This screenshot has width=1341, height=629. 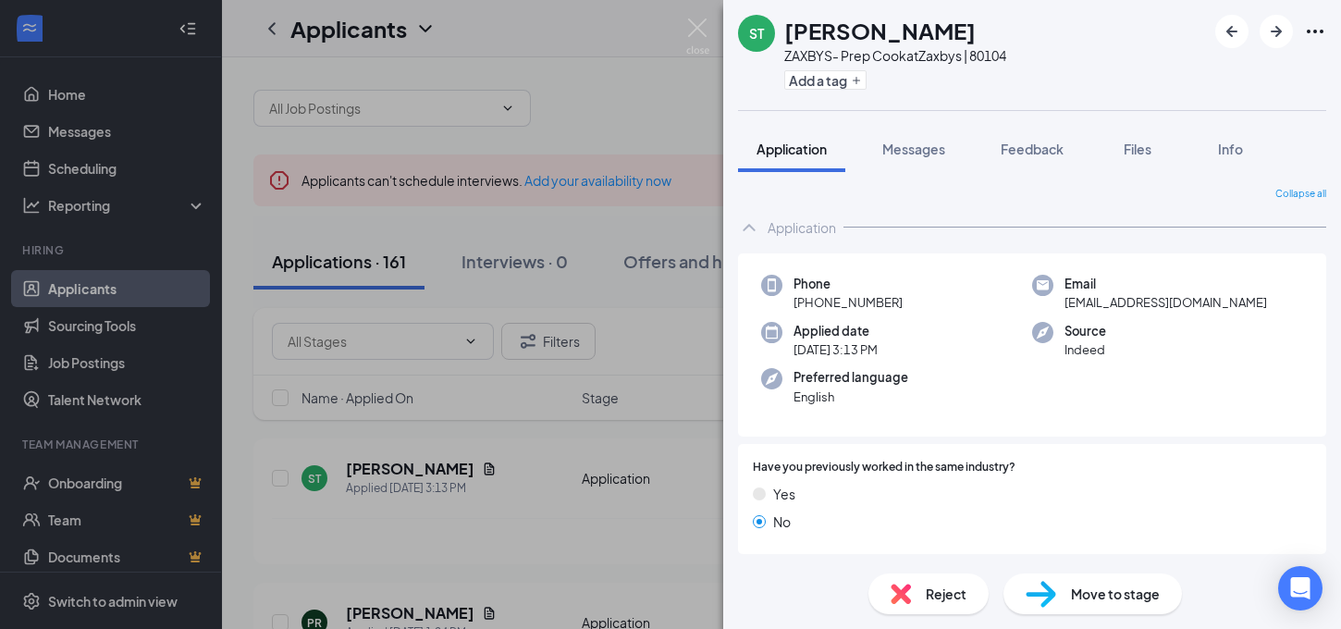 I want to click on div: ST, so click(x=757, y=33).